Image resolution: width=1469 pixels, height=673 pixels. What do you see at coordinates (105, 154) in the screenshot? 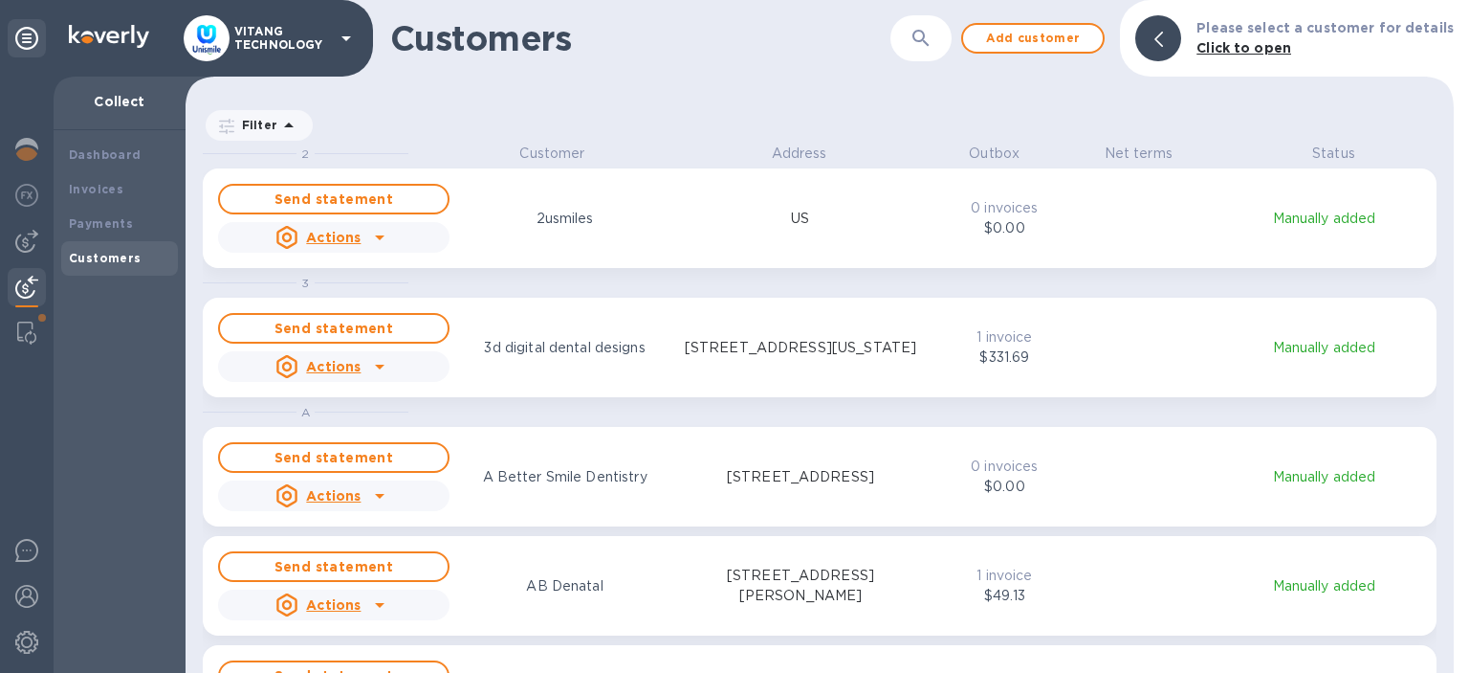
I see `b: Dashboard` at bounding box center [105, 154].